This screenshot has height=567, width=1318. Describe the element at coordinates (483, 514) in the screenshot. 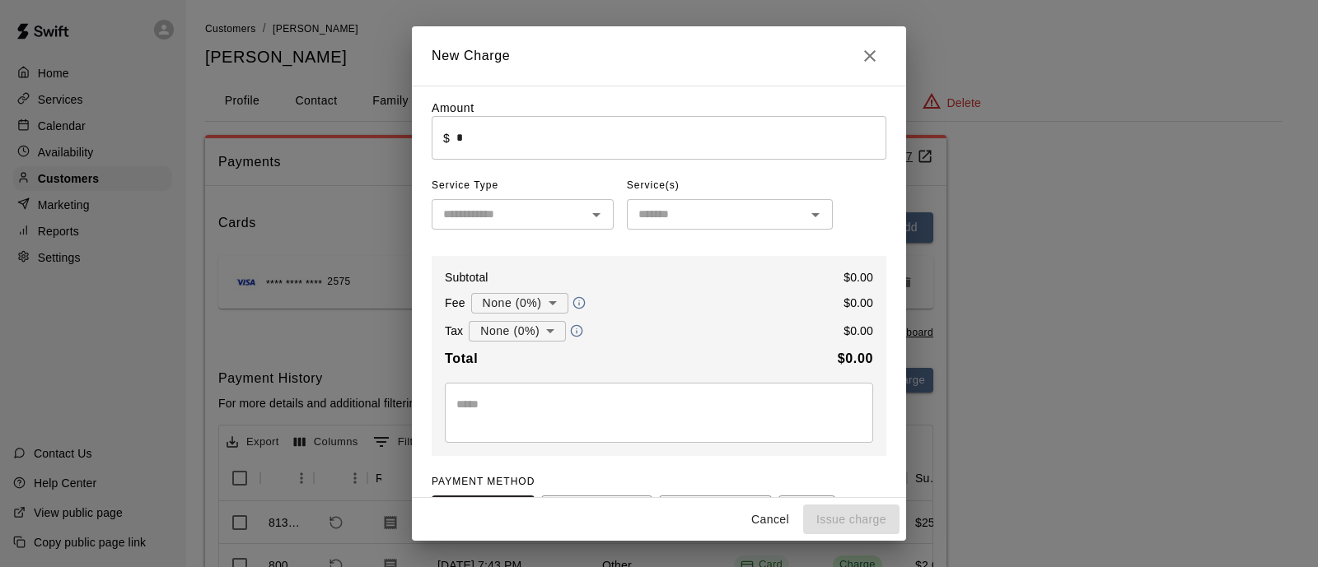

I see `button: CREDIT CARD` at that location.